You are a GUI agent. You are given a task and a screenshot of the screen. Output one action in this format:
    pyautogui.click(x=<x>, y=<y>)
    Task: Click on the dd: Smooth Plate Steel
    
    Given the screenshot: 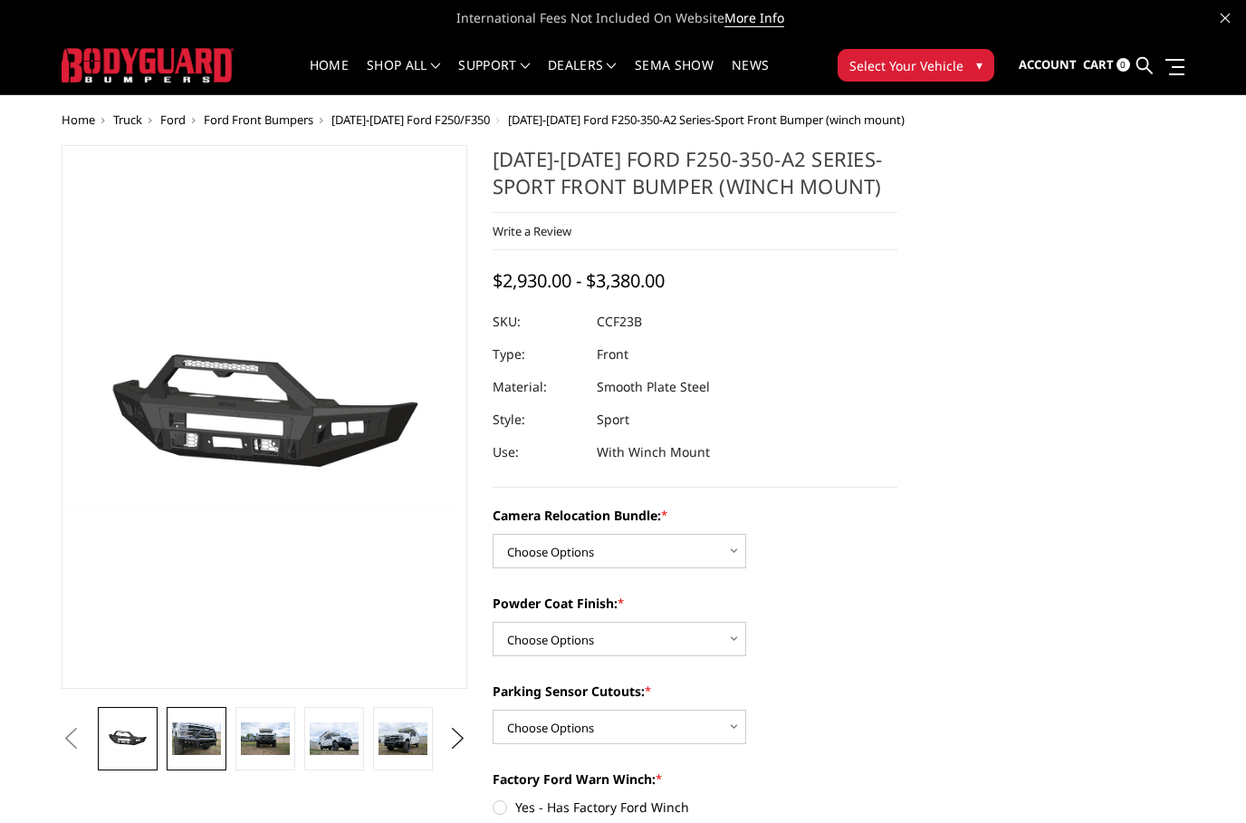 What is the action you would take?
    pyautogui.click(x=653, y=387)
    